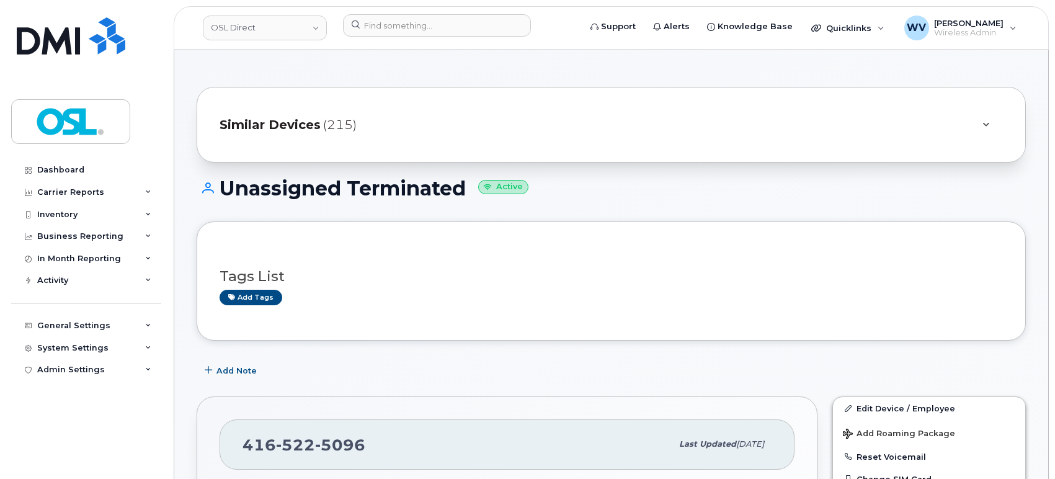 The height and width of the screenshot is (479, 1055). What do you see at coordinates (236, 370) in the screenshot?
I see `span: Add Note` at bounding box center [236, 370].